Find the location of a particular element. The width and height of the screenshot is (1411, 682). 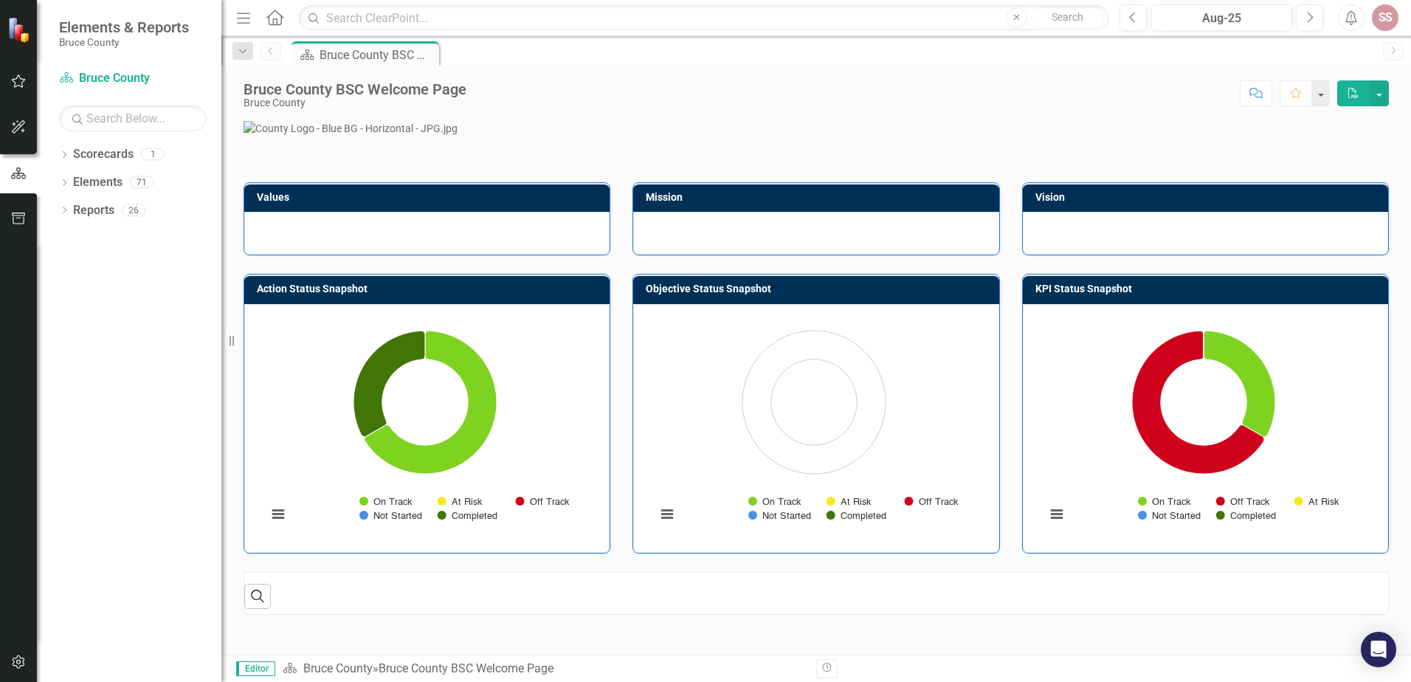

div: Open Intercom Messenger is located at coordinates (1379, 649).